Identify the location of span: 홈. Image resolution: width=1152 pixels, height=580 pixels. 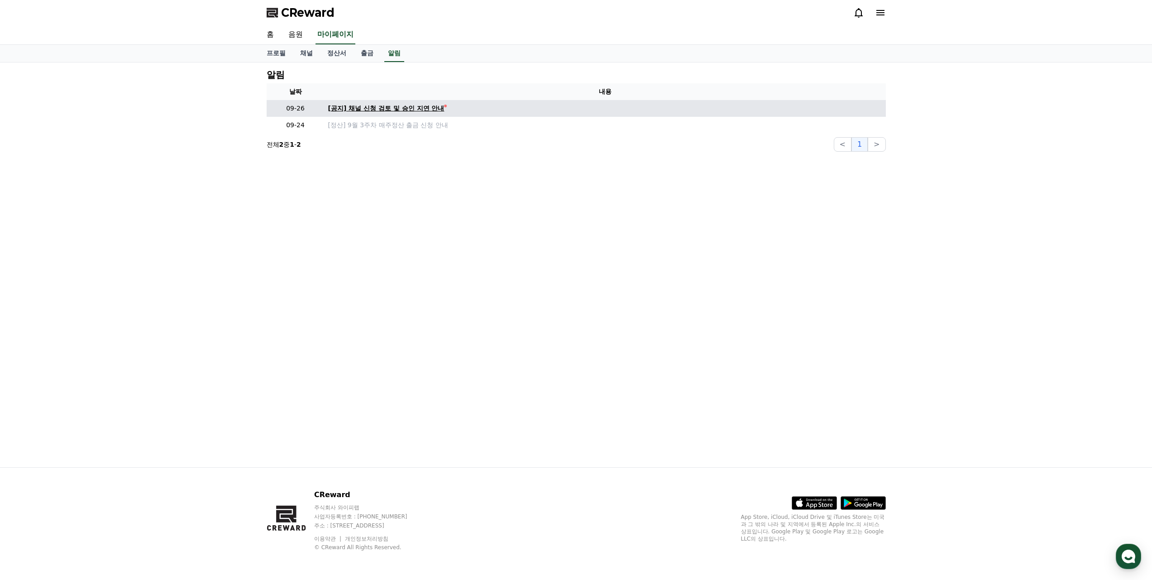
(31, 304).